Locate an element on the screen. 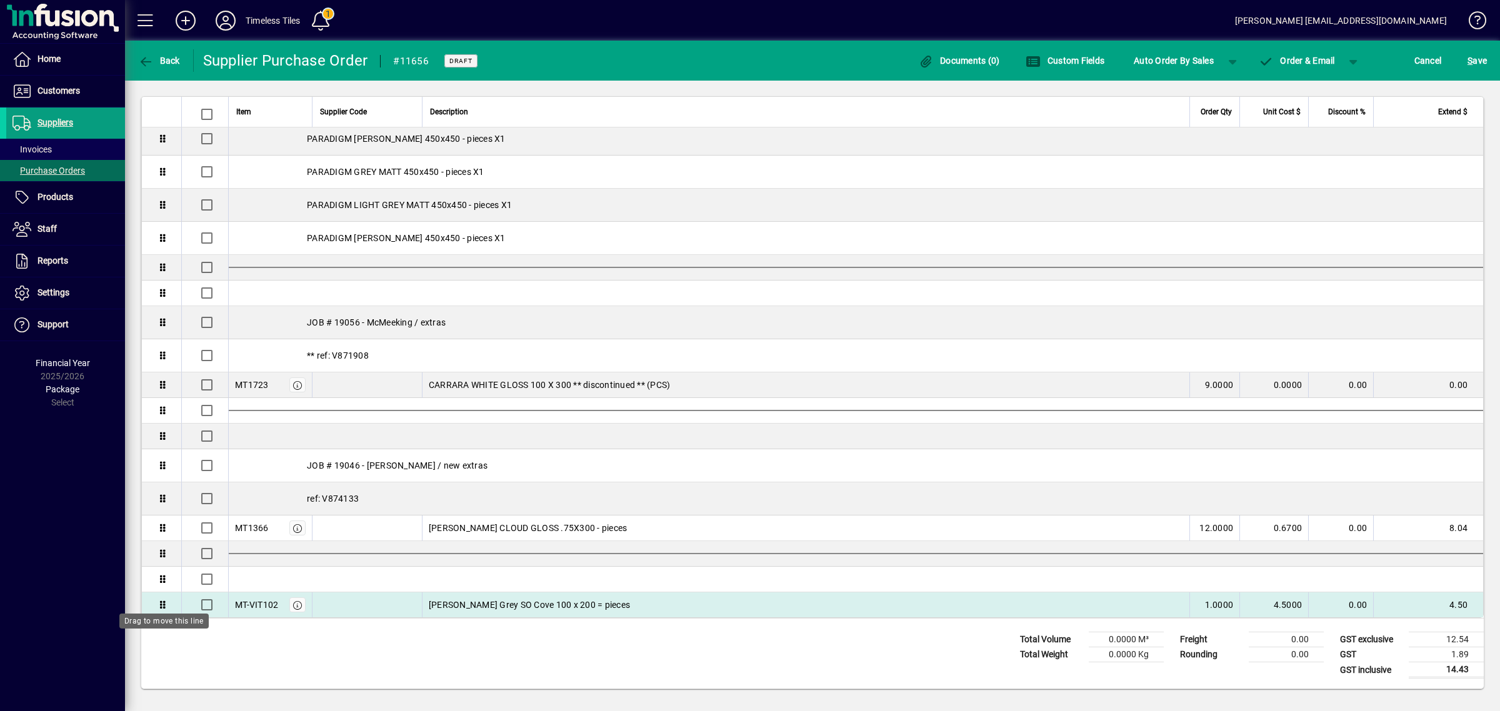  span: Auto Order By Sales is located at coordinates (1174, 61).